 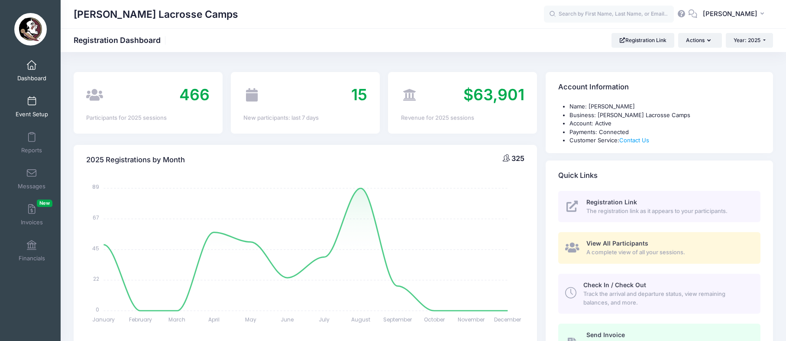 What do you see at coordinates (359, 94) in the screenshot?
I see `span: 15` at bounding box center [359, 94].